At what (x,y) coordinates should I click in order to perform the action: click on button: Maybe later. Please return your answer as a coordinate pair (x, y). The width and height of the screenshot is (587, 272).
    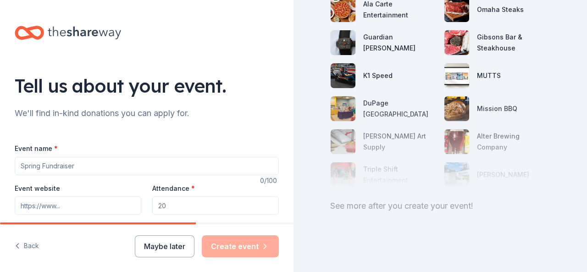
    Looking at the image, I should click on (165, 246).